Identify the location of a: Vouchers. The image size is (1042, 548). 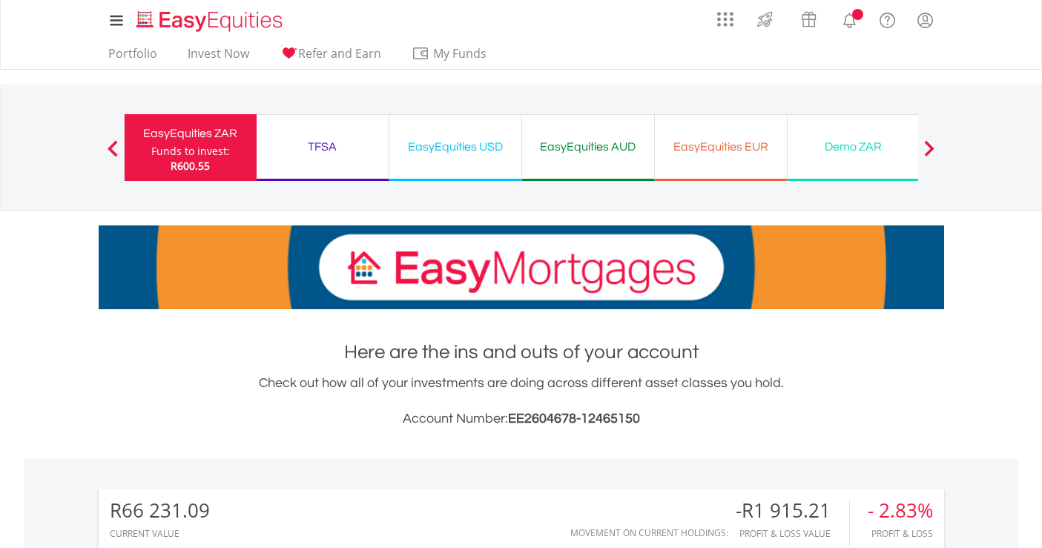
(808, 17).